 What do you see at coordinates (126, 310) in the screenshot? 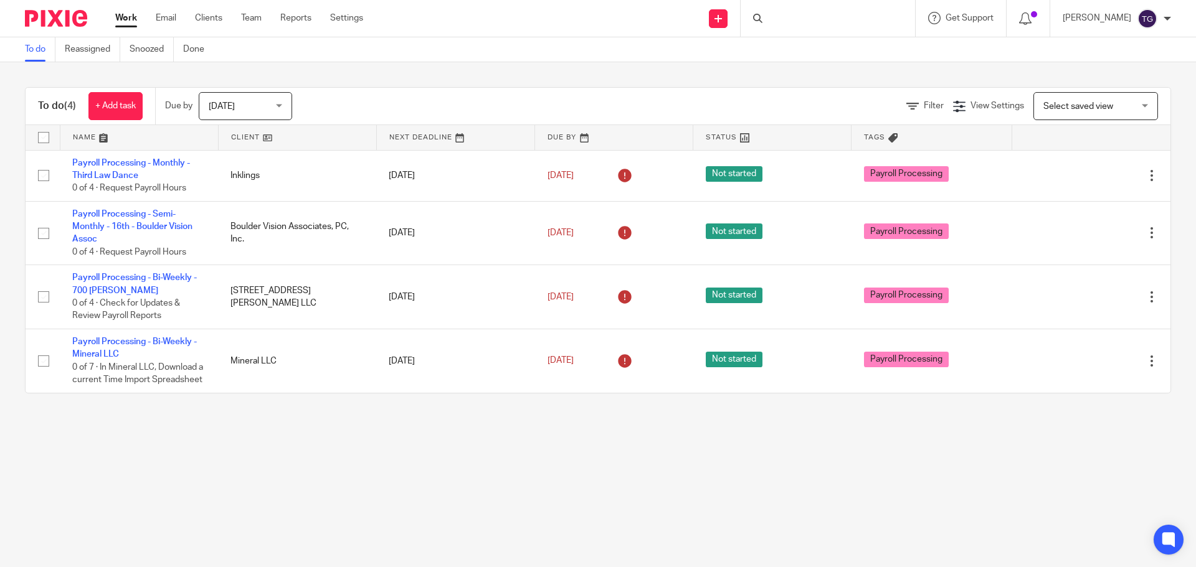
I see `span: 0 of 4 · Check for Updates & Review Payroll Reports` at bounding box center [126, 310].